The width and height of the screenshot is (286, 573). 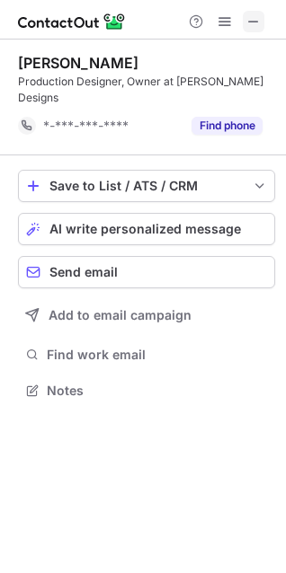 What do you see at coordinates (157, 391) in the screenshot?
I see `span: Notes` at bounding box center [157, 391].